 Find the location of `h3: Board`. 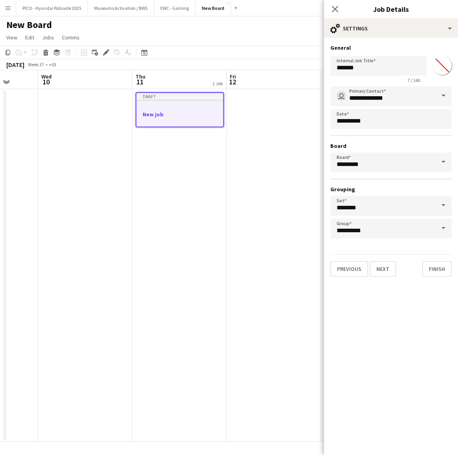

h3: Board is located at coordinates (391, 146).